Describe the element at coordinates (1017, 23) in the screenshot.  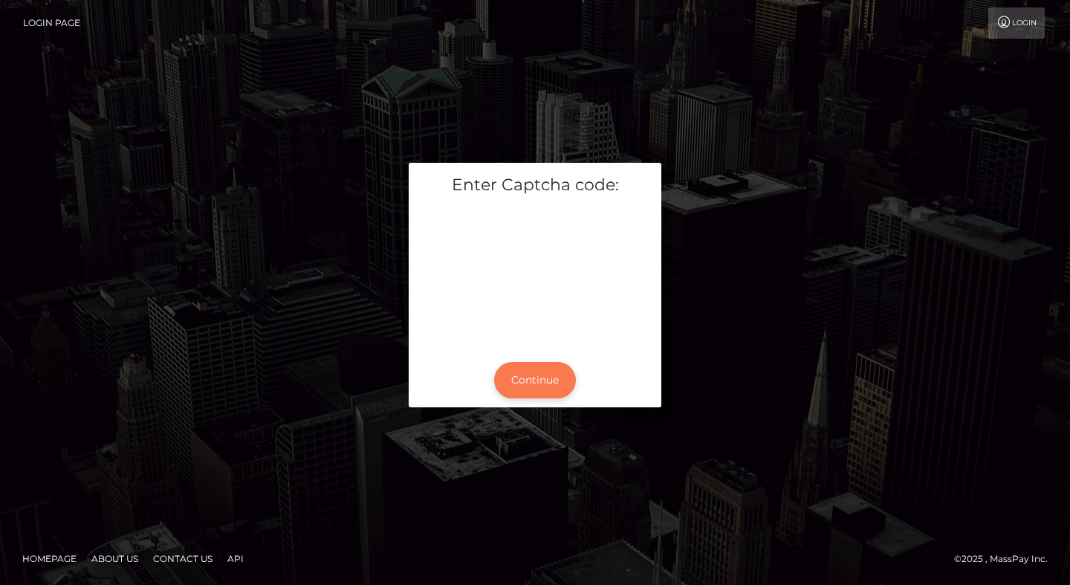
I see `a: Login` at that location.